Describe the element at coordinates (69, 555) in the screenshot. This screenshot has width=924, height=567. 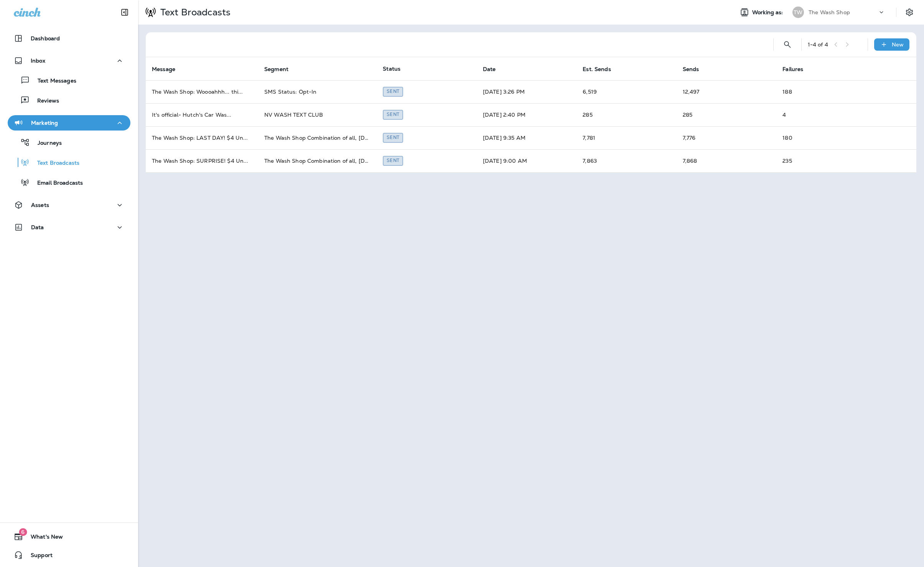
I see `button: Support` at that location.